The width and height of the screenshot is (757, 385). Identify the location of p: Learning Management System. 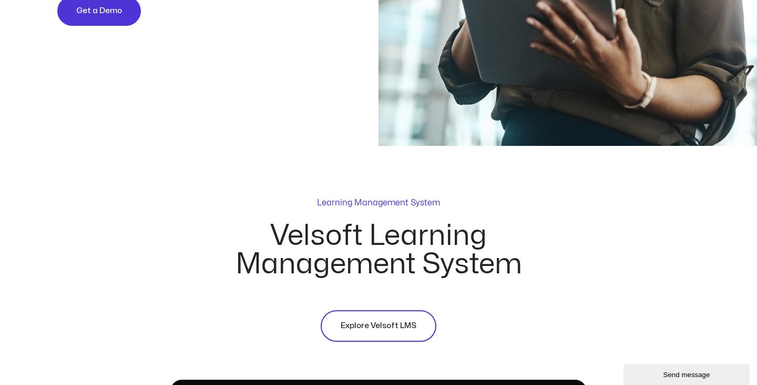
(379, 203).